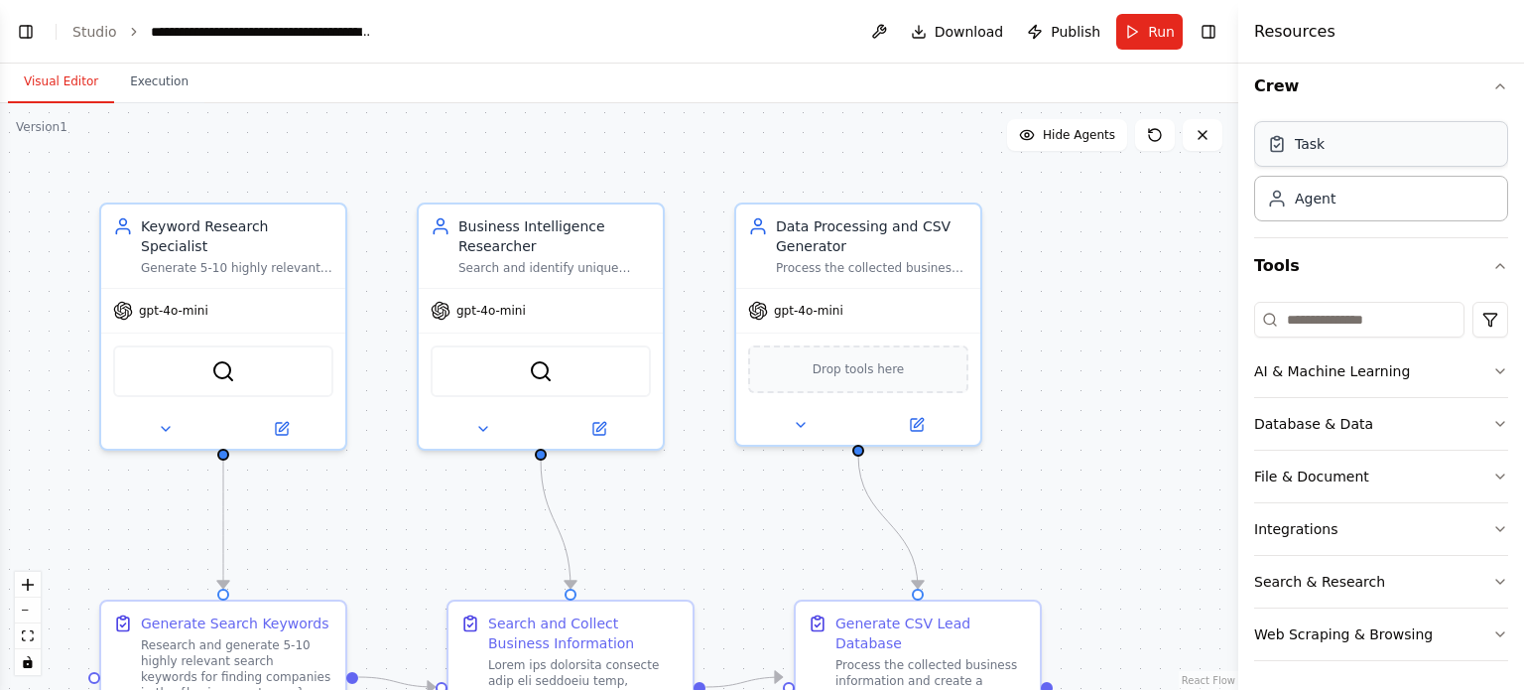 The height and width of the screenshot is (690, 1524). Describe the element at coordinates (1312, 476) in the screenshot. I see `div: File & Document` at that location.